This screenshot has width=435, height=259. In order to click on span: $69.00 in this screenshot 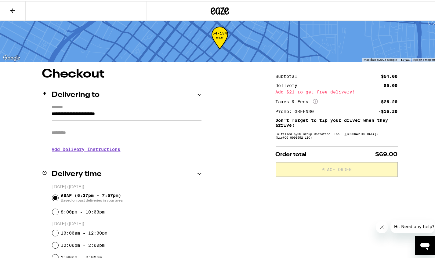, I will do `click(387, 153)`.